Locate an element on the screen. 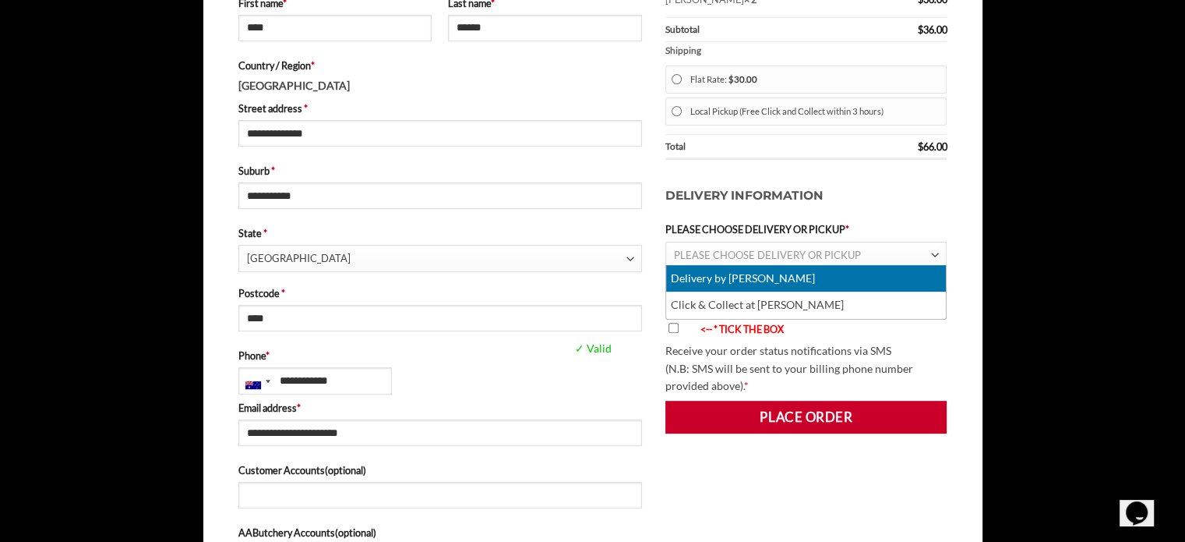 The image size is (1185, 542). label: AAButchery Accounts is located at coordinates (440, 532).